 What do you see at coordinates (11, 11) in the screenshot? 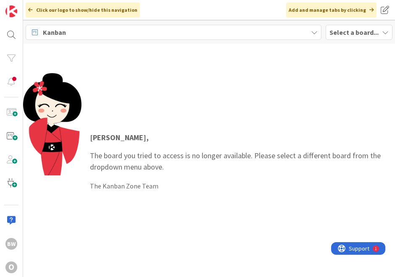
I see `img: Visit kanbanzone.com` at bounding box center [11, 11].